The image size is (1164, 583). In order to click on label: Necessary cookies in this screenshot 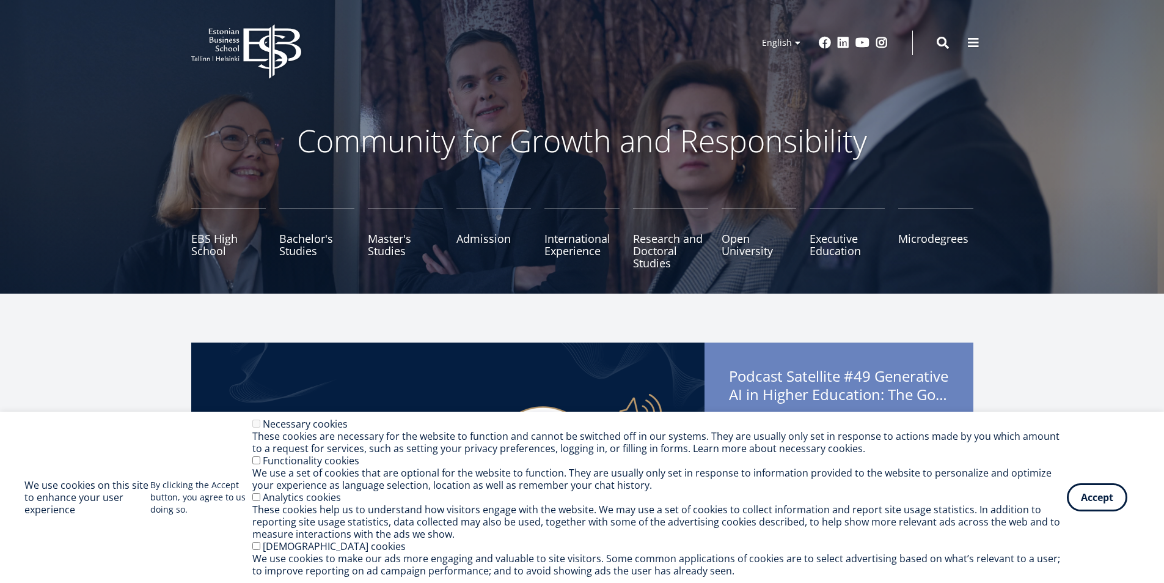, I will do `click(305, 424)`.